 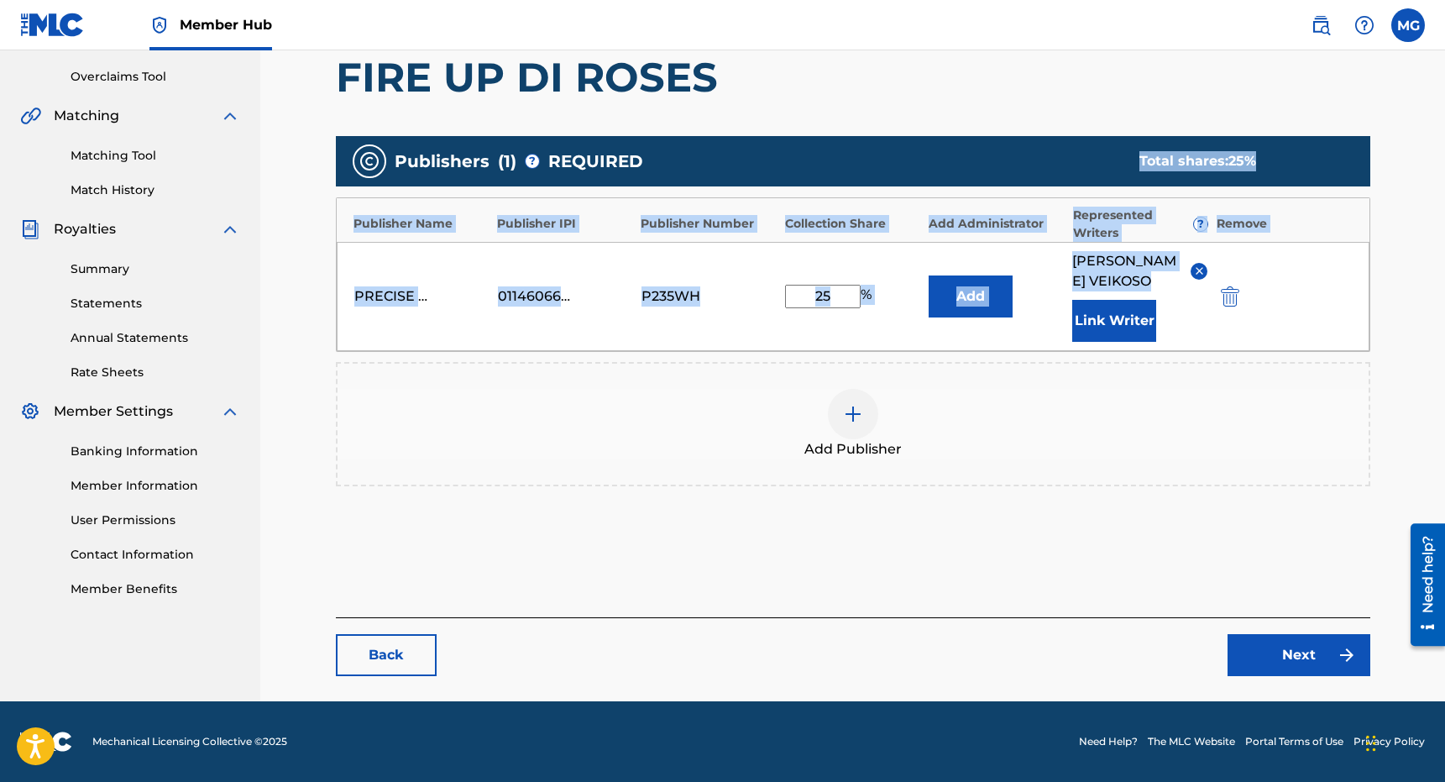 I want to click on img: MLC Logo, so click(x=52, y=24).